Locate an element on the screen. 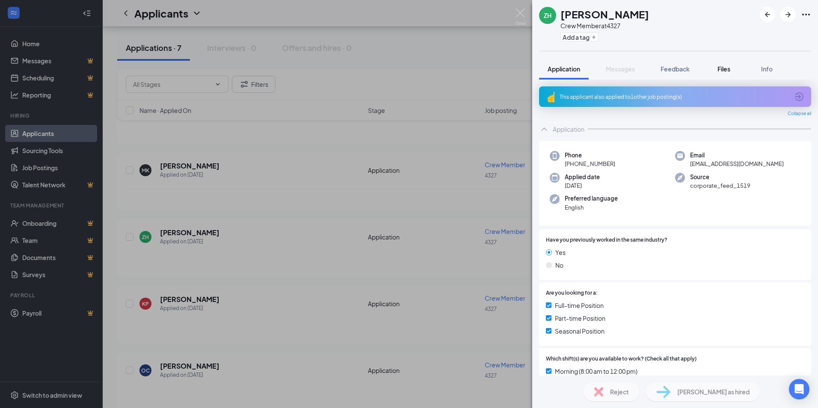 The image size is (818, 408). svg: Plus is located at coordinates (594, 37).